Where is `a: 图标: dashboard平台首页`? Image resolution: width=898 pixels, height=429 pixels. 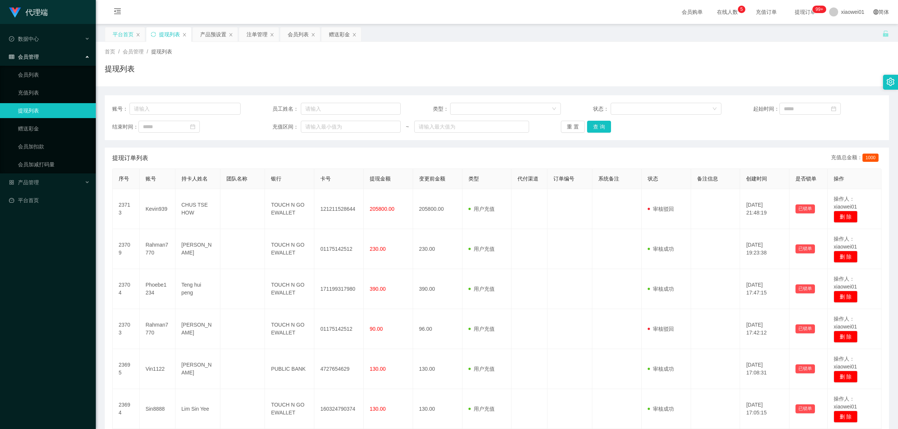
a: 图标: dashboard平台首页 is located at coordinates (49, 200).